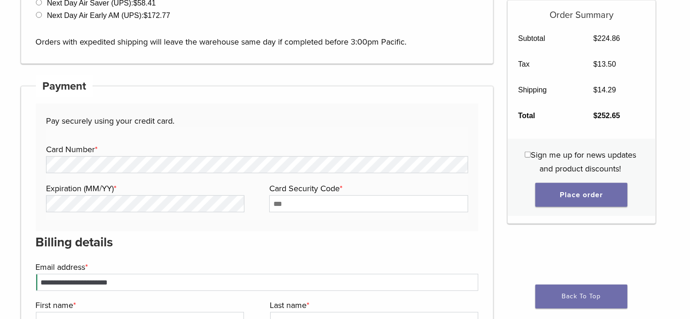 The height and width of the screenshot is (319, 690). Describe the element at coordinates (257, 174) in the screenshot. I see `fieldset: Payment Info` at that location.